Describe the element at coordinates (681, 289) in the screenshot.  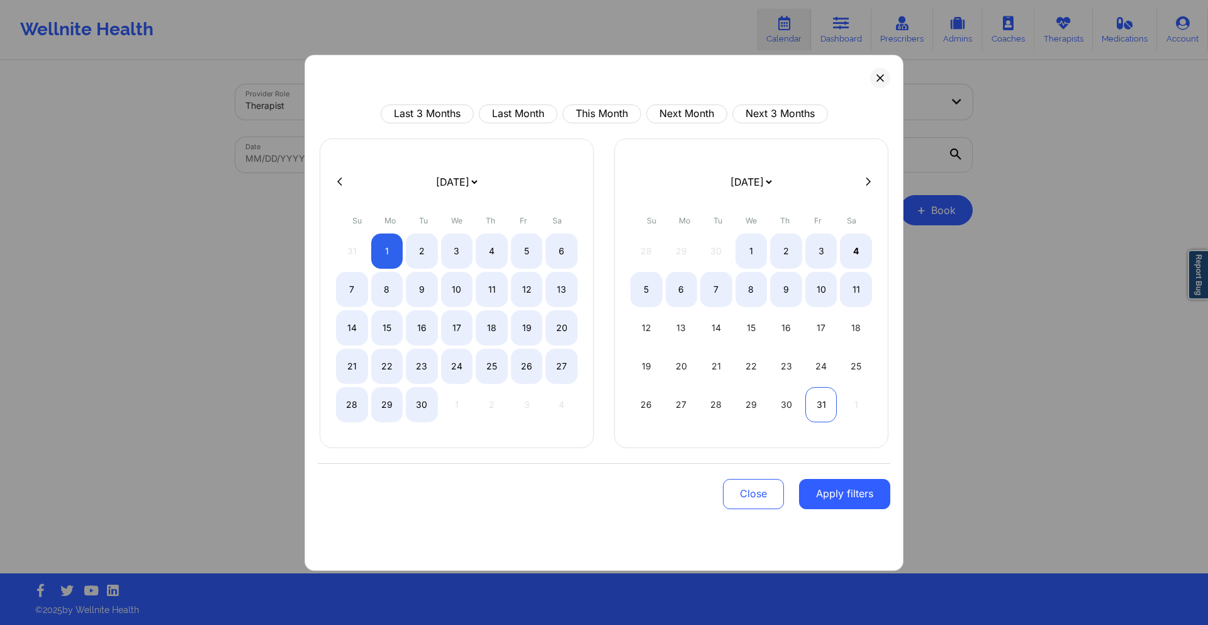
I see `div: Mon Oct 06 2025` at that location.